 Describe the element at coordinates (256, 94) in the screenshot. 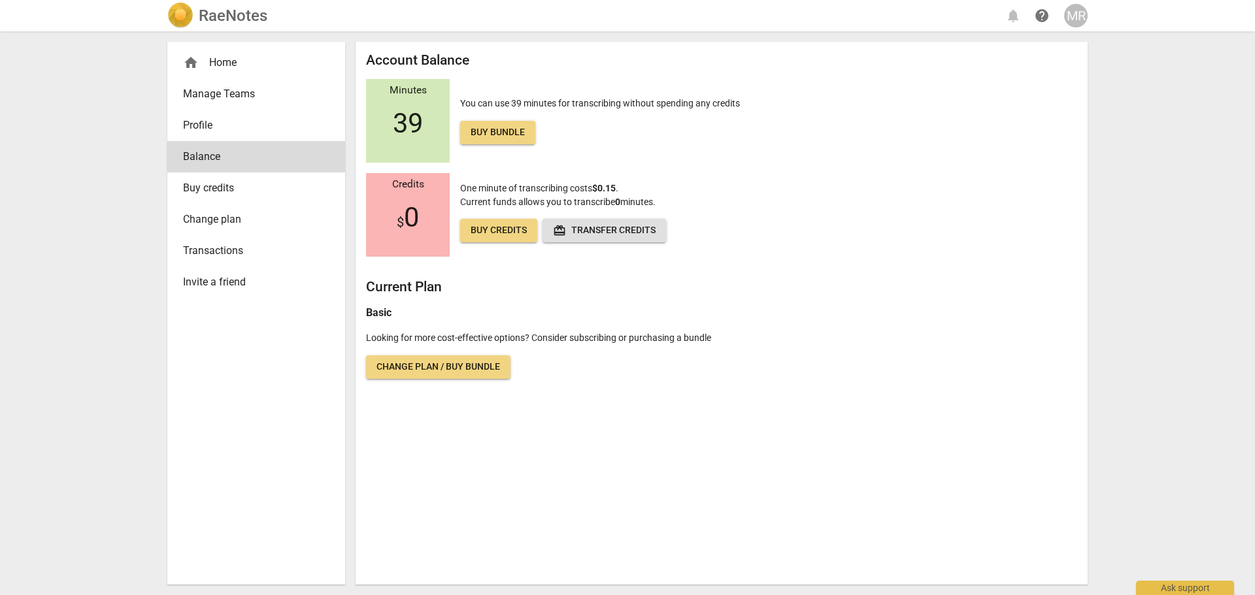

I see `a: Manage Teams` at that location.